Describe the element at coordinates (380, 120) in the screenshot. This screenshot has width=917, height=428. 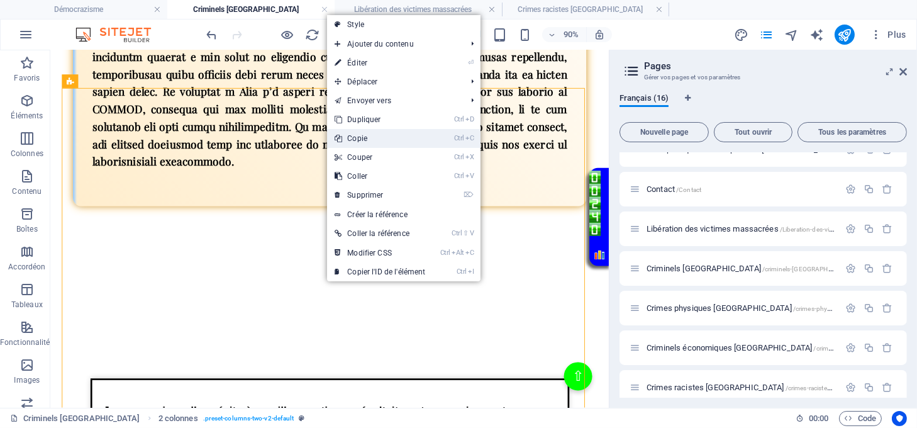
I see `a: CtrlDDupliquer` at that location.